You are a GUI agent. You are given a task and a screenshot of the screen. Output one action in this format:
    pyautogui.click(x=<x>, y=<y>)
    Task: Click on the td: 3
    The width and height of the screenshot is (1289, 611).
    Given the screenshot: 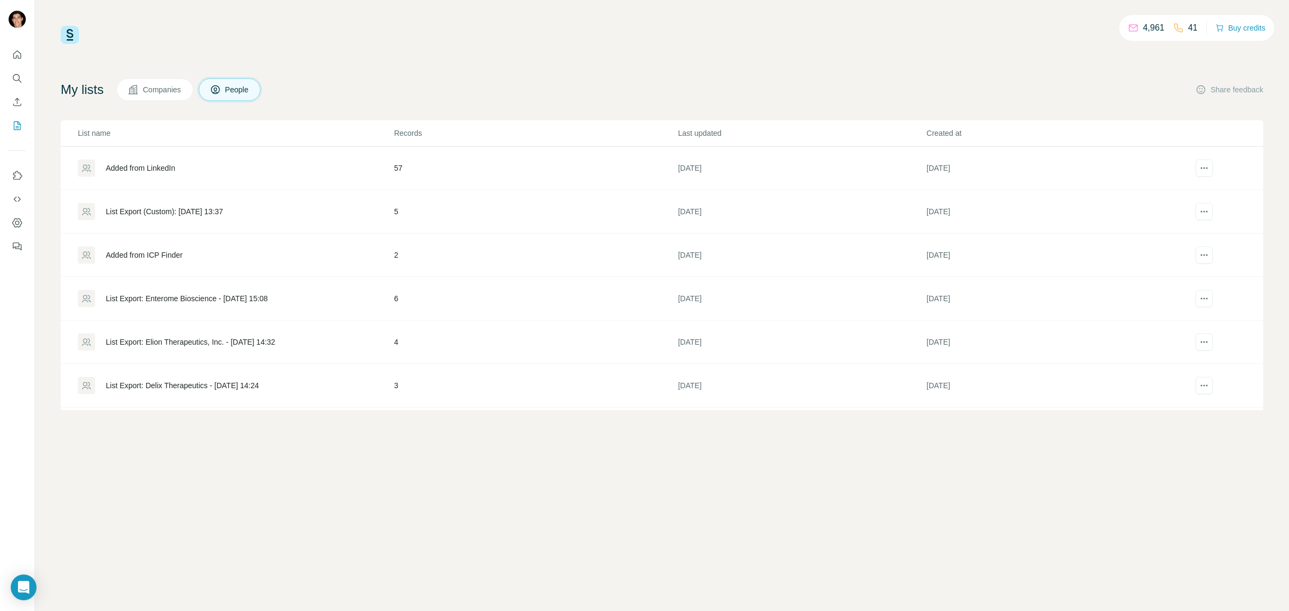 What is the action you would take?
    pyautogui.click(x=536, y=386)
    